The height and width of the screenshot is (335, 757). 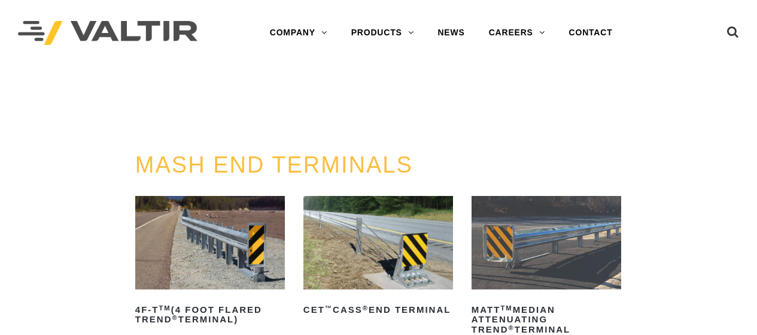 What do you see at coordinates (108, 33) in the screenshot?
I see `img: Valtir` at bounding box center [108, 33].